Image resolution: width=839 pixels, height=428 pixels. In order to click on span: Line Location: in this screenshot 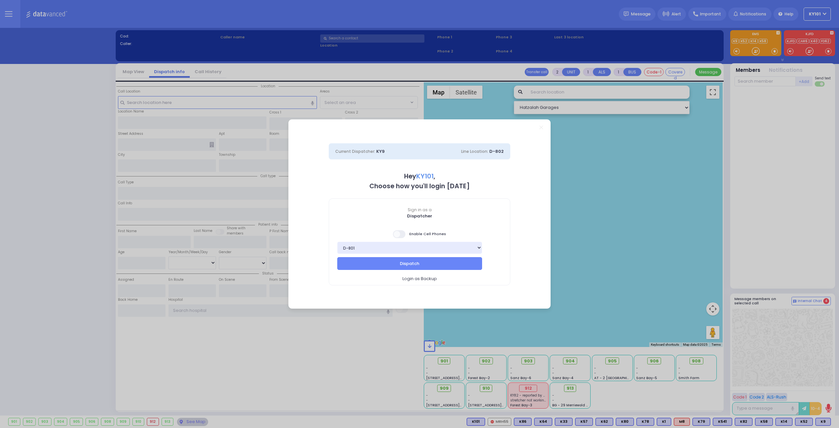, I will do `click(475, 151)`.